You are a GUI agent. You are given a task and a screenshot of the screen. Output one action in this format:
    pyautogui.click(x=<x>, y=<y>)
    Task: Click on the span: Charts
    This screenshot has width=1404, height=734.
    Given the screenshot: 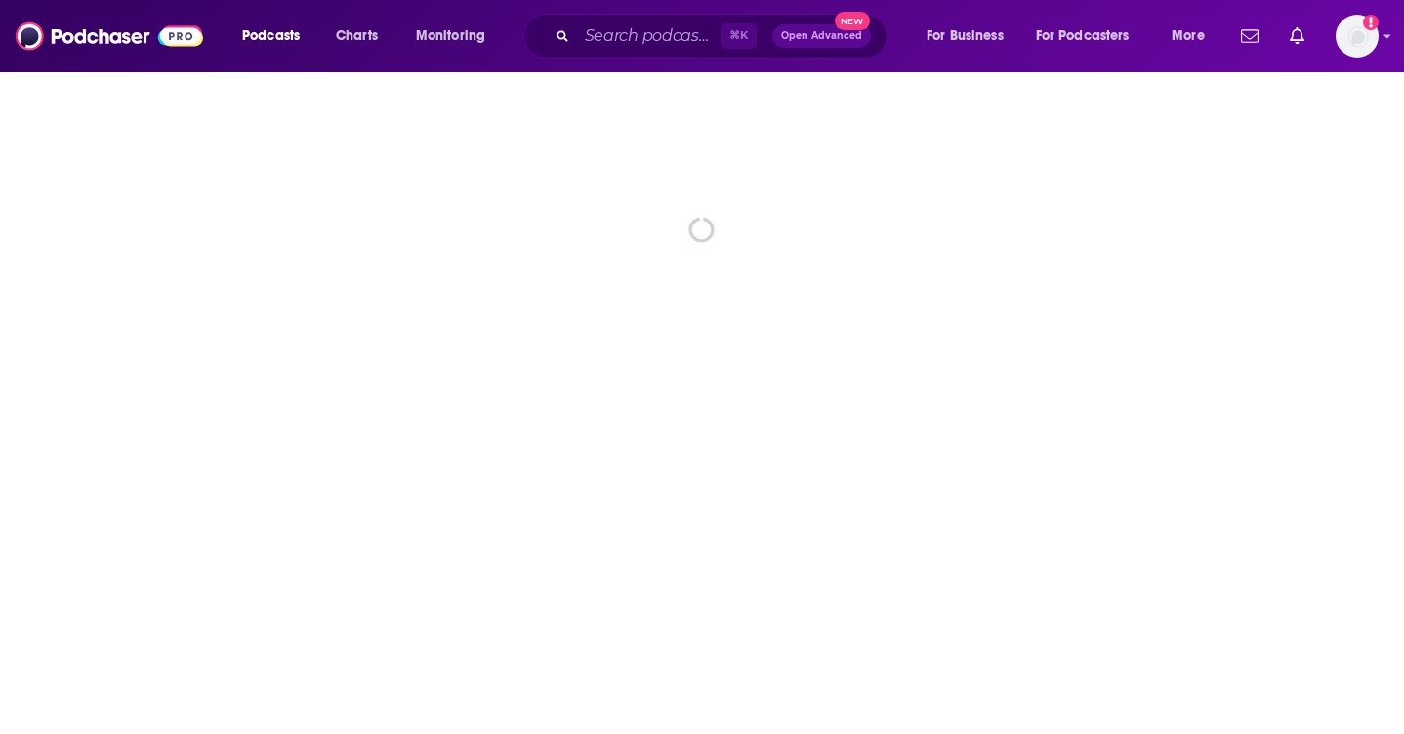 What is the action you would take?
    pyautogui.click(x=356, y=36)
    